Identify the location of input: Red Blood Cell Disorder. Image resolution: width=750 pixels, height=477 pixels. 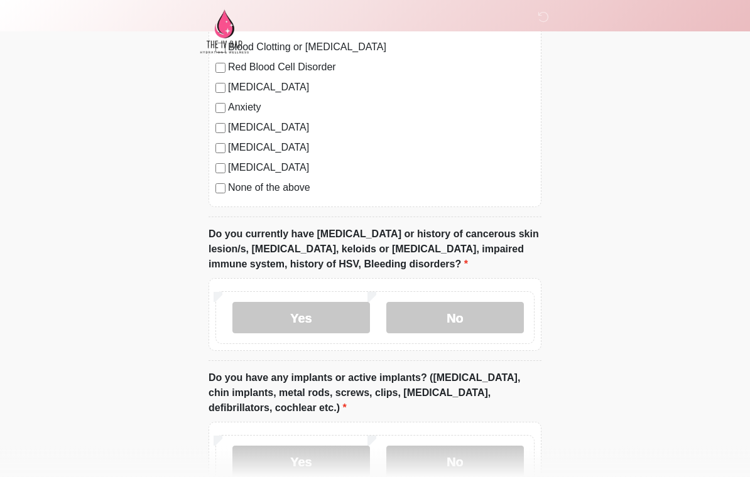
(221, 68).